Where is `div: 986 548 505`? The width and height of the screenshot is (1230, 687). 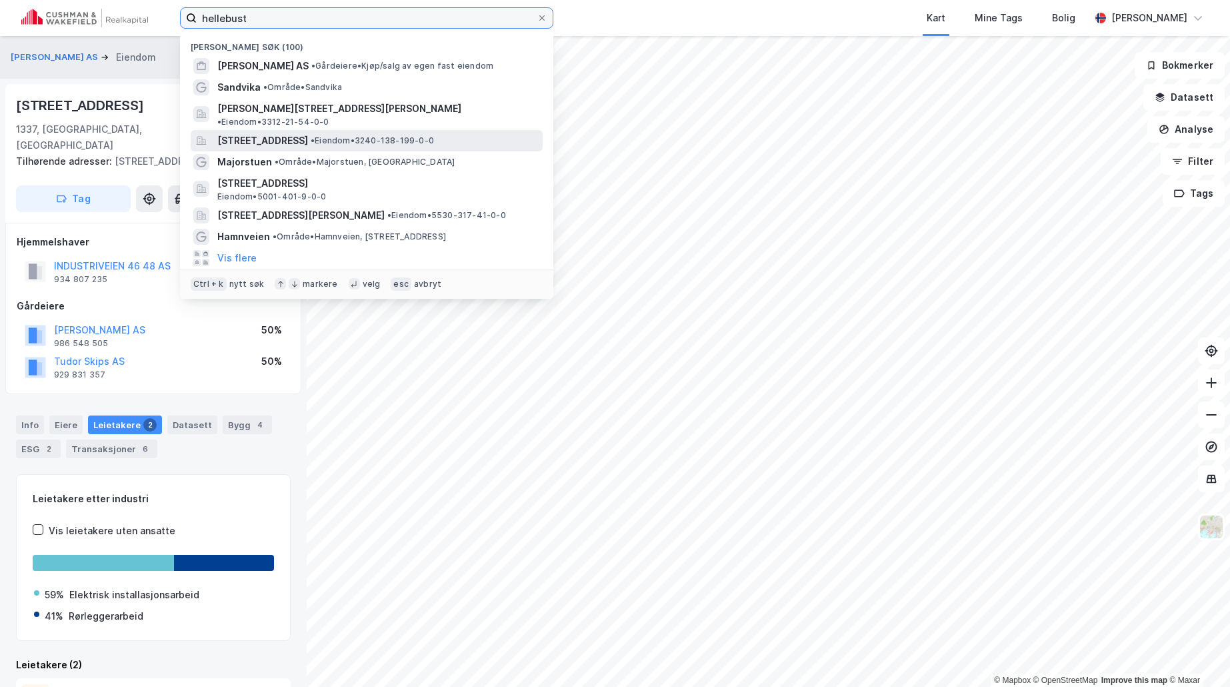 div: 986 548 505 is located at coordinates (81, 343).